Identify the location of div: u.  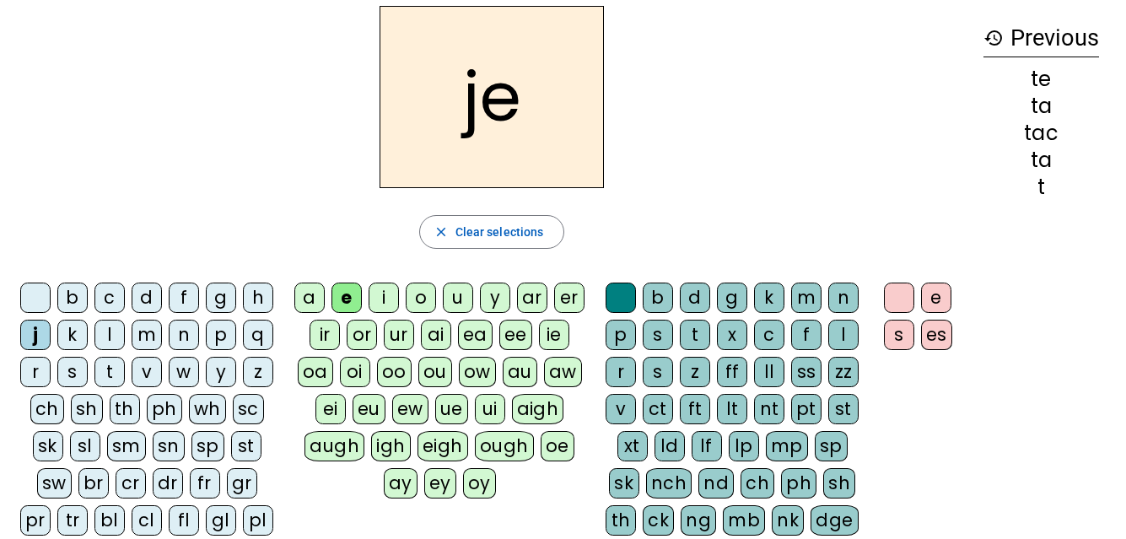
(458, 298).